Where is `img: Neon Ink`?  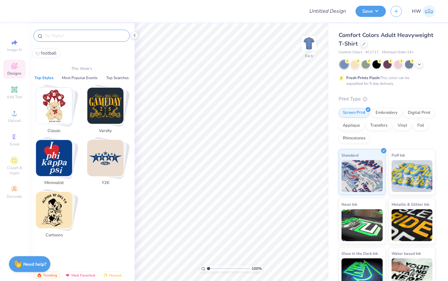 img: Neon Ink is located at coordinates (362, 225).